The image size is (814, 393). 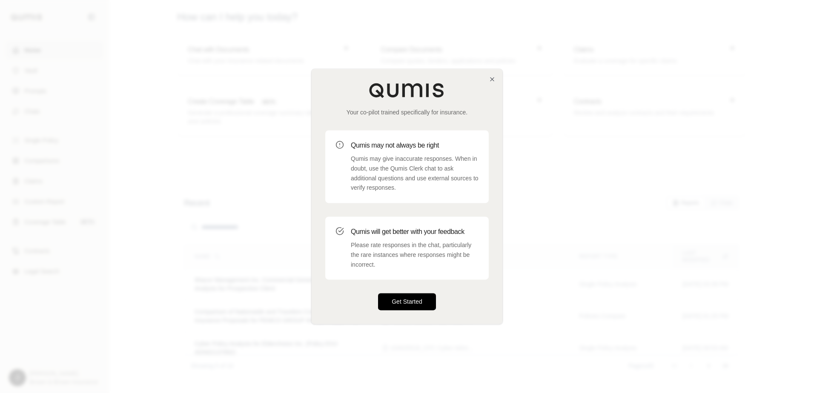 What do you see at coordinates (415, 255) in the screenshot?
I see `p: Please rate responses in the chat, particularly the rare instances where responses might be incor...` at bounding box center [415, 255].